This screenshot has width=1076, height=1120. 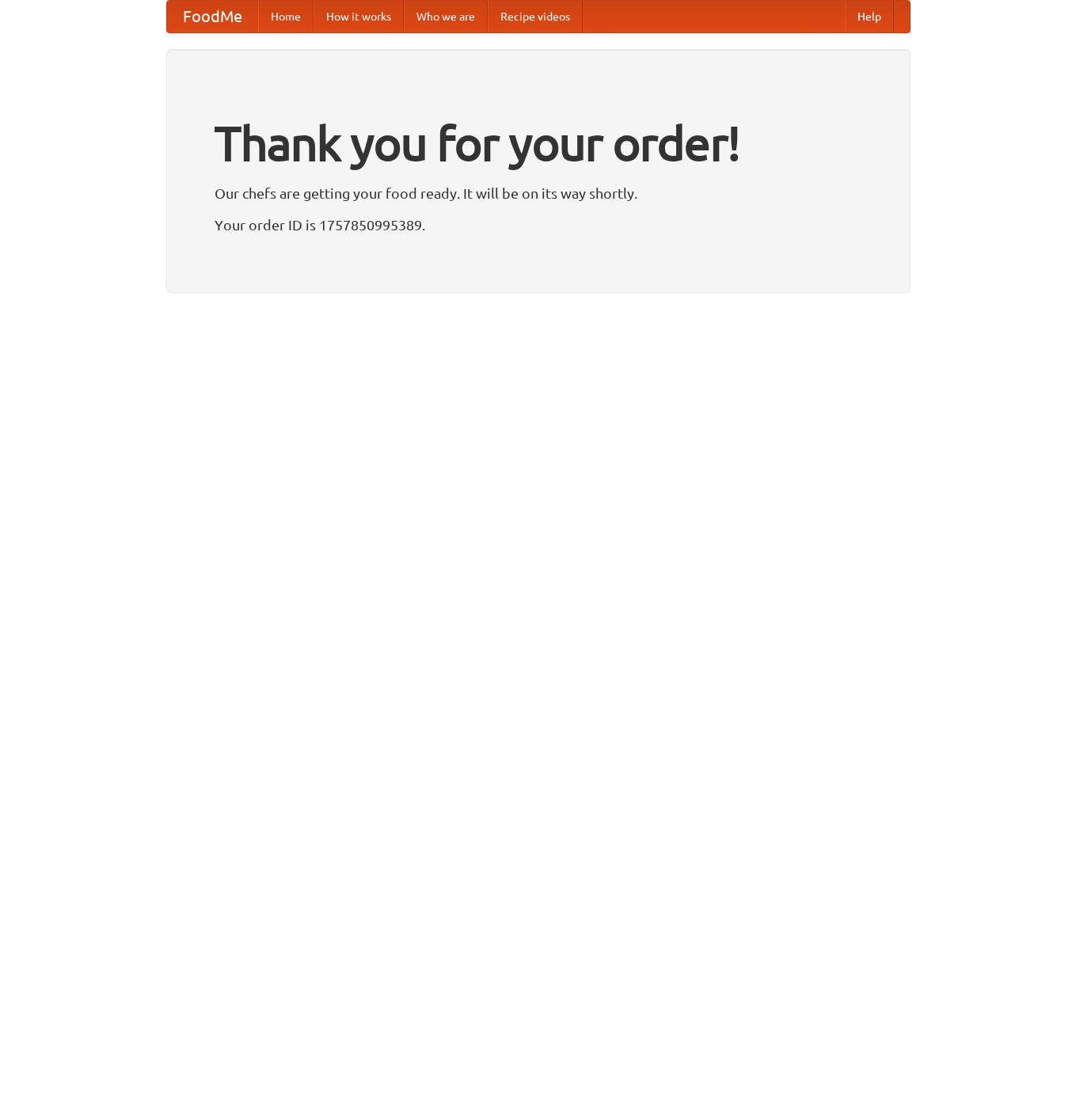 What do you see at coordinates (538, 193) in the screenshot?
I see `p: Our chefs are getting your food ready. It will be on its way shortly.` at bounding box center [538, 193].